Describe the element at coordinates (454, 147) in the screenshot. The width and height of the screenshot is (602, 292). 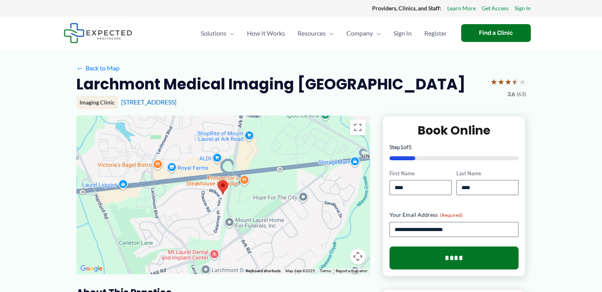
I see `p: Step of` at that location.